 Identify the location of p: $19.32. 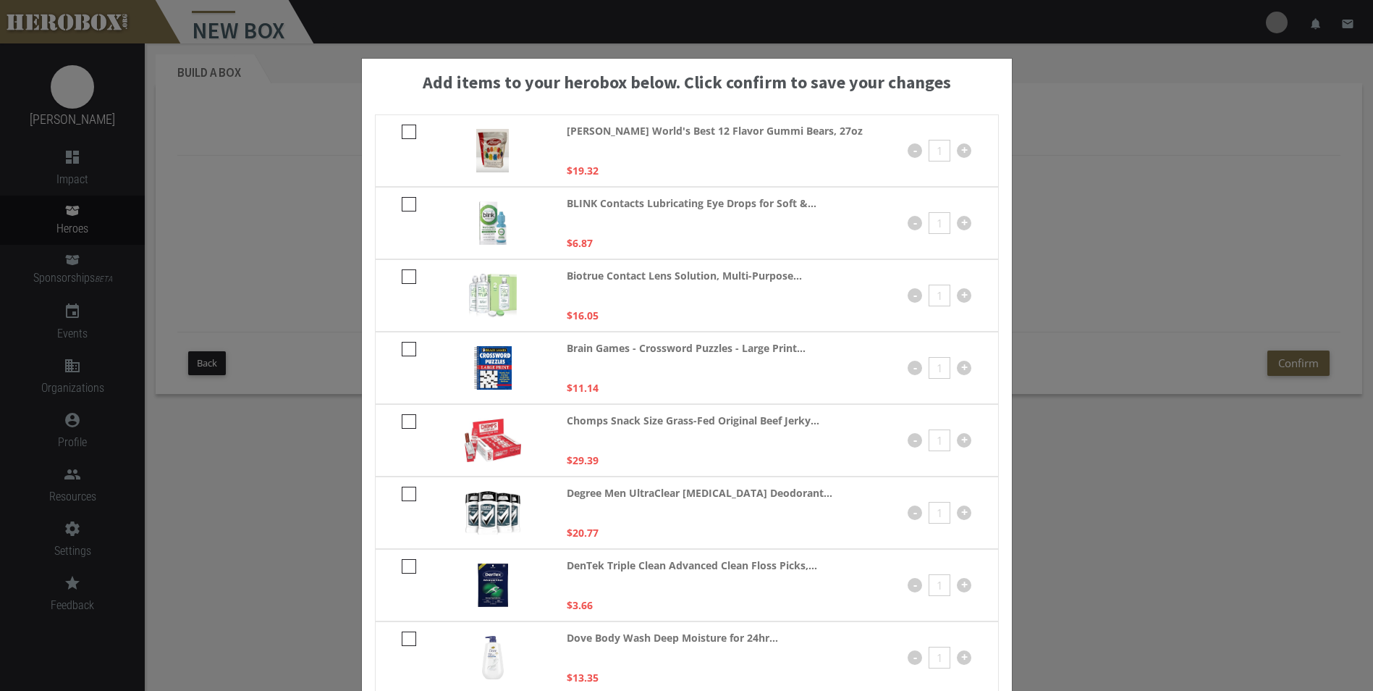
(583, 170).